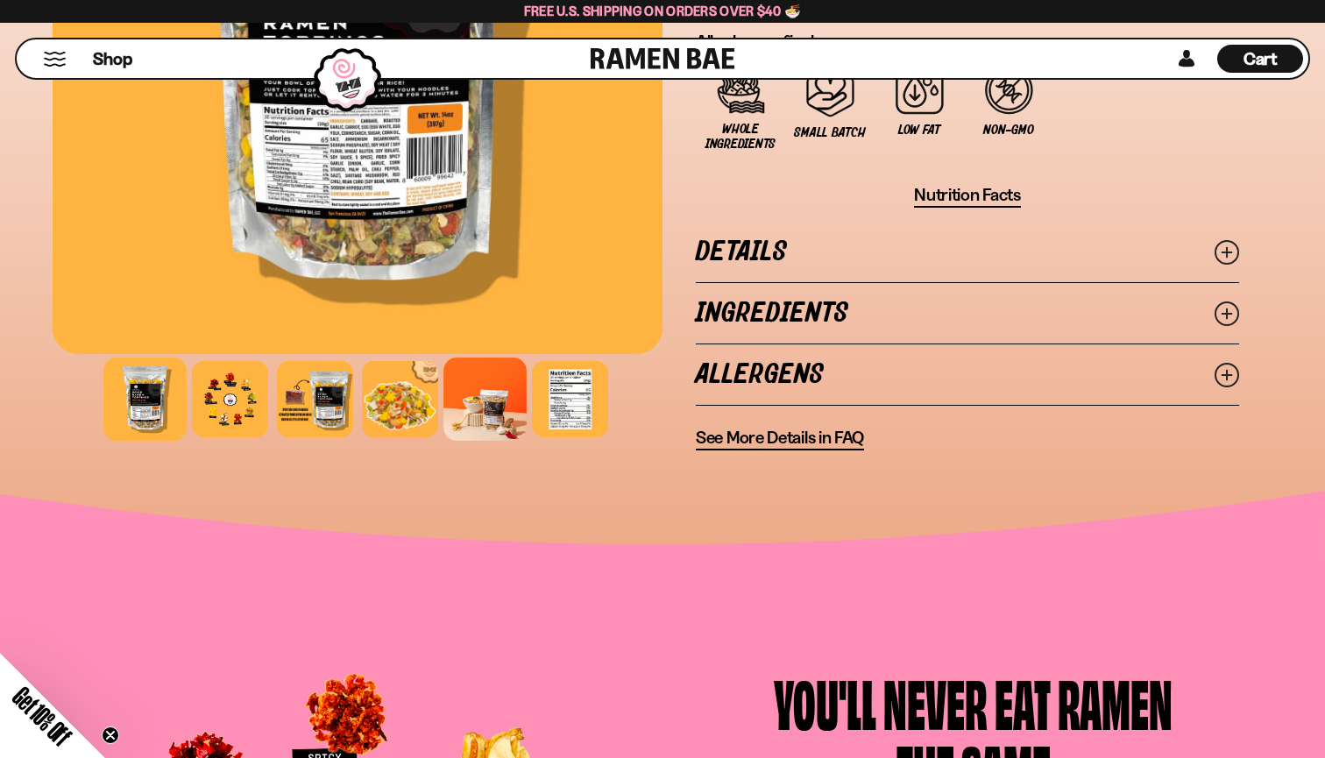 This screenshot has width=1325, height=758. Describe the element at coordinates (1260, 59) in the screenshot. I see `a: Cart` at that location.